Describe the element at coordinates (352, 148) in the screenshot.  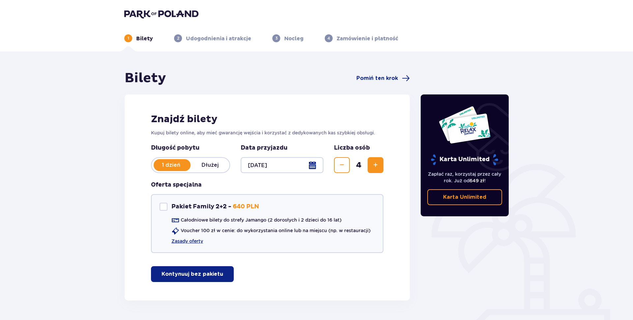
I see `p: Liczba osób` at that location.